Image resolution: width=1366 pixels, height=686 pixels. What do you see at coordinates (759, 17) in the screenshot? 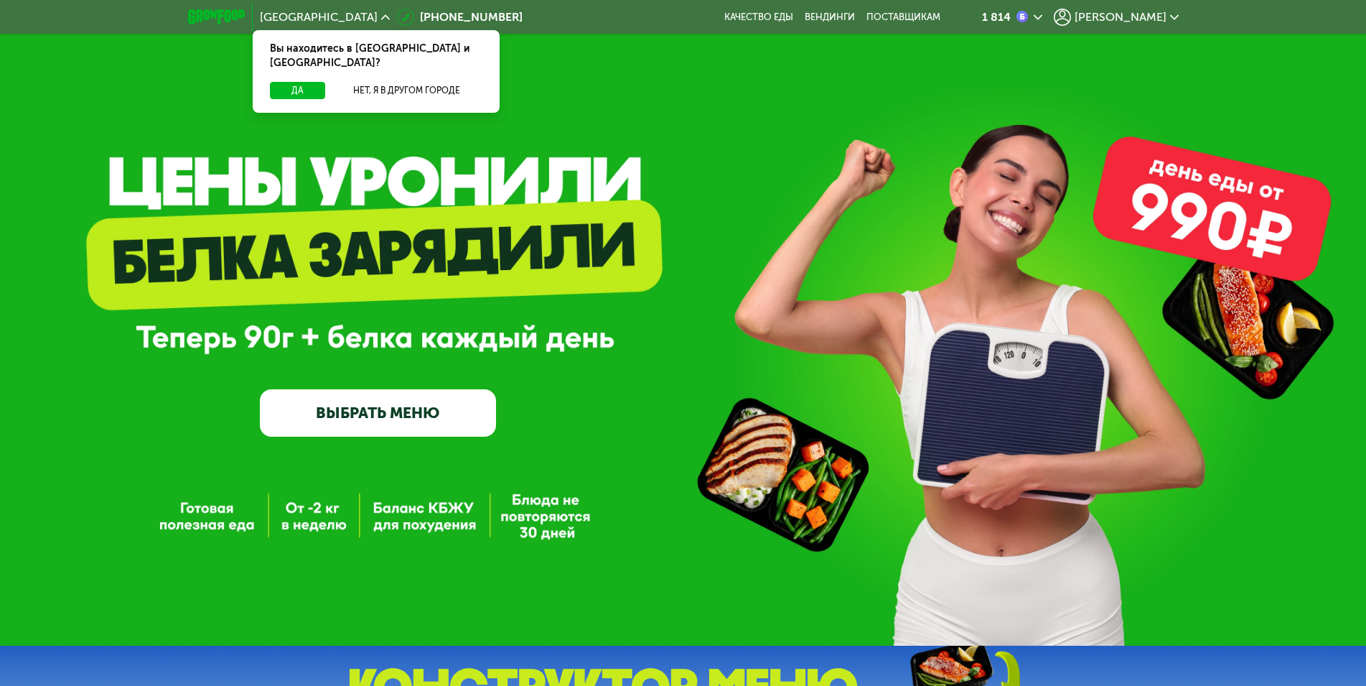
I see `a: Качество еды` at bounding box center [759, 17].